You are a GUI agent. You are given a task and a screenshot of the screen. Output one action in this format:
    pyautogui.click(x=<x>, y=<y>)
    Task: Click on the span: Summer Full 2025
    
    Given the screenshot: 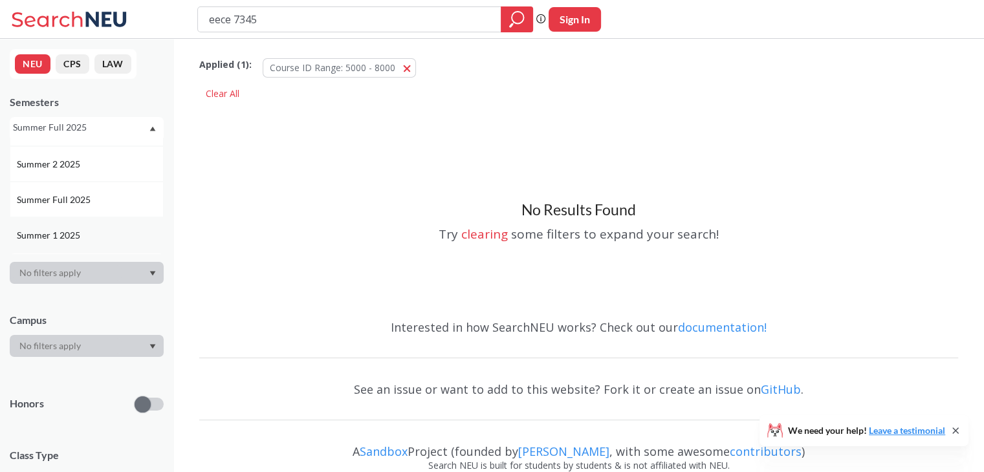 What is the action you would take?
    pyautogui.click(x=55, y=200)
    